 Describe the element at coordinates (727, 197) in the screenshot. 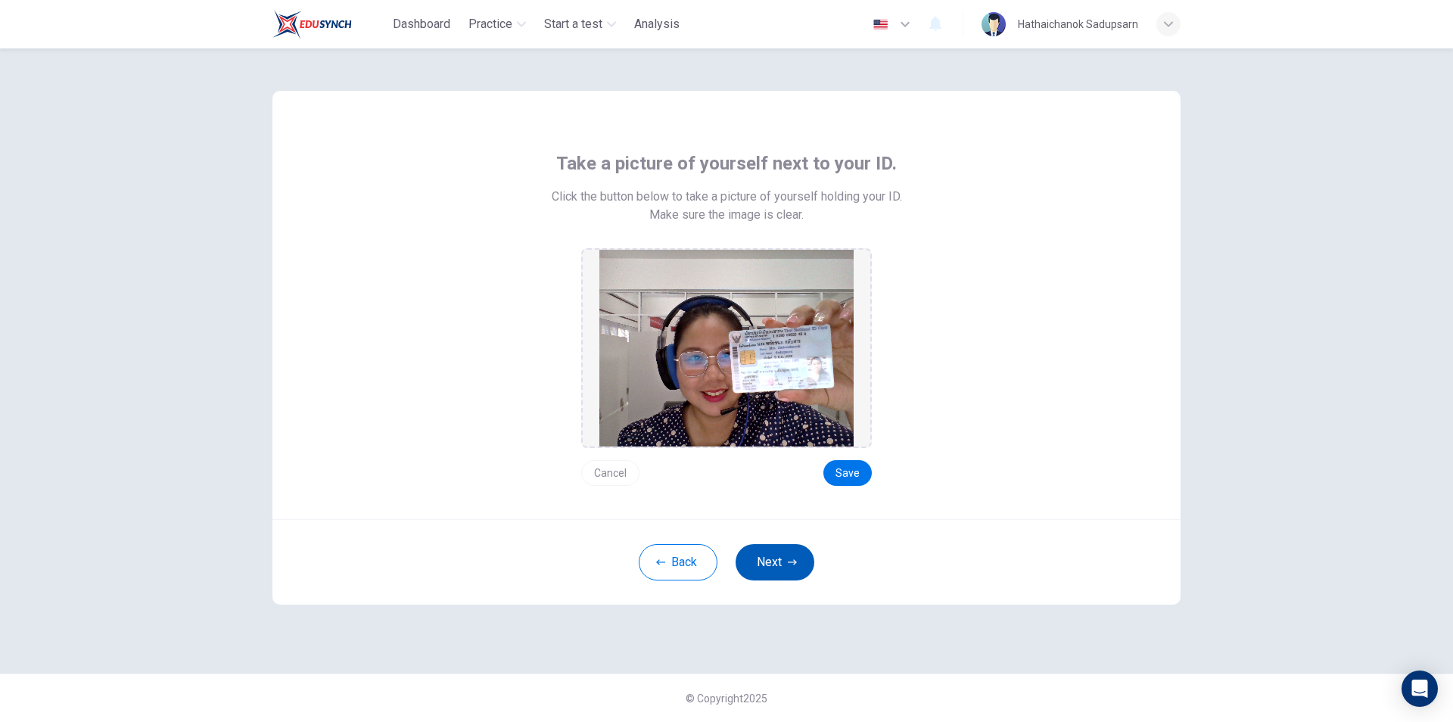

I see `span: Click the button below to take a picture of yourself holding your ID.` at that location.